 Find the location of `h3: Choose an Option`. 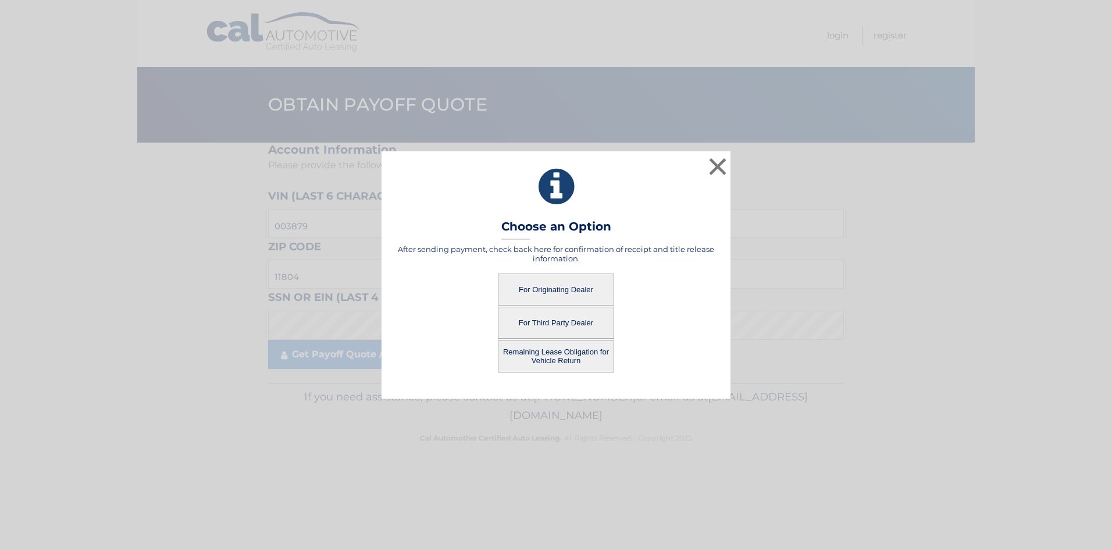

h3: Choose an Option is located at coordinates (556, 229).